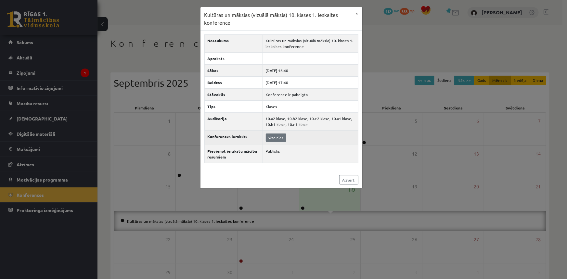 The height and width of the screenshot is (279, 567). I want to click on th: Konferences ieraksts, so click(233, 138).